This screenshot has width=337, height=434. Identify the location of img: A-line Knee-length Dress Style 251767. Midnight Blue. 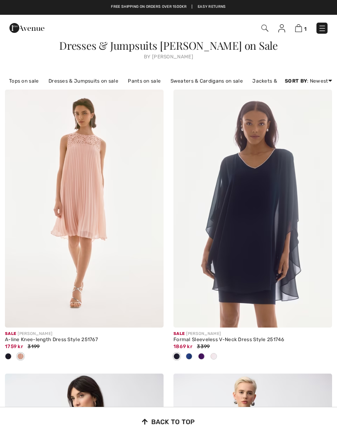
(84, 208).